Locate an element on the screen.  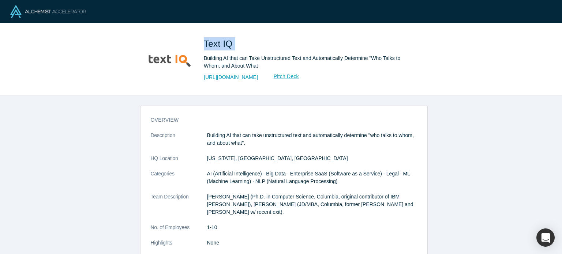
dt: Description is located at coordinates (179, 143).